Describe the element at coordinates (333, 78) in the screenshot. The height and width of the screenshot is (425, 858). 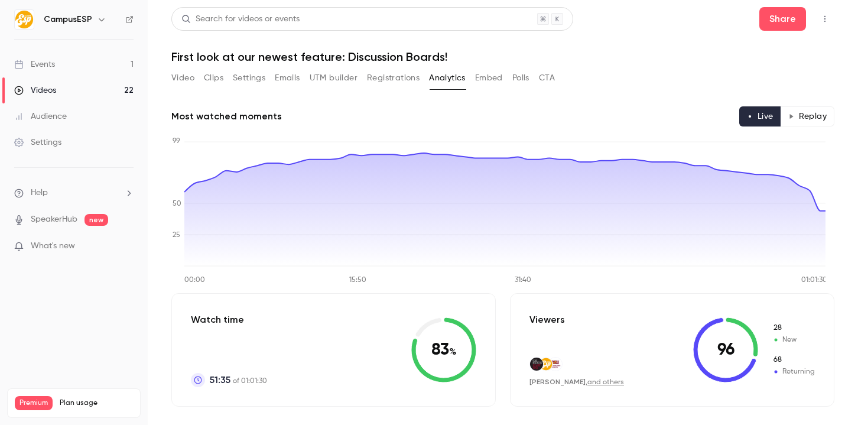
I see `button: UTM builder` at that location.